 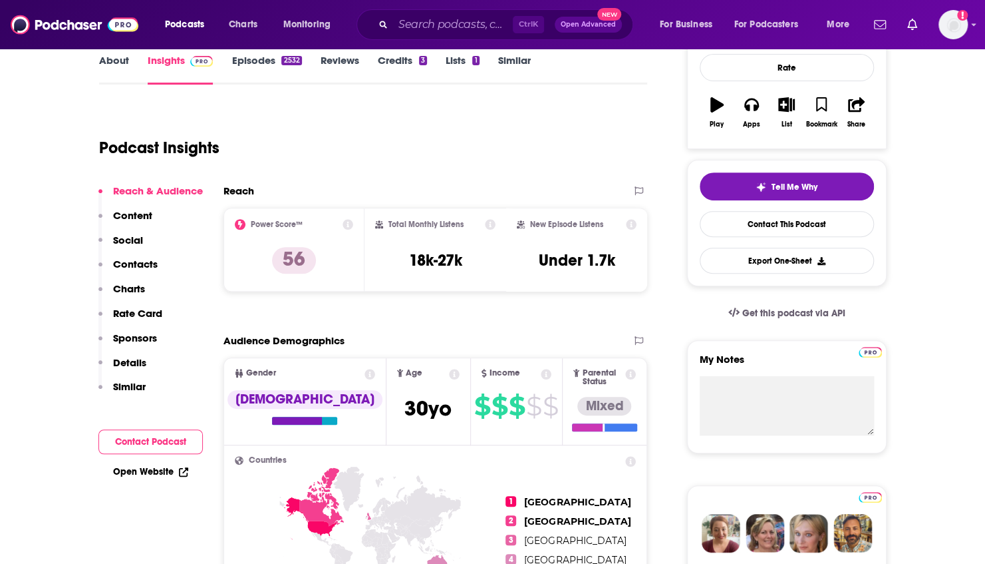 I want to click on p: Reach & Audience, so click(x=158, y=190).